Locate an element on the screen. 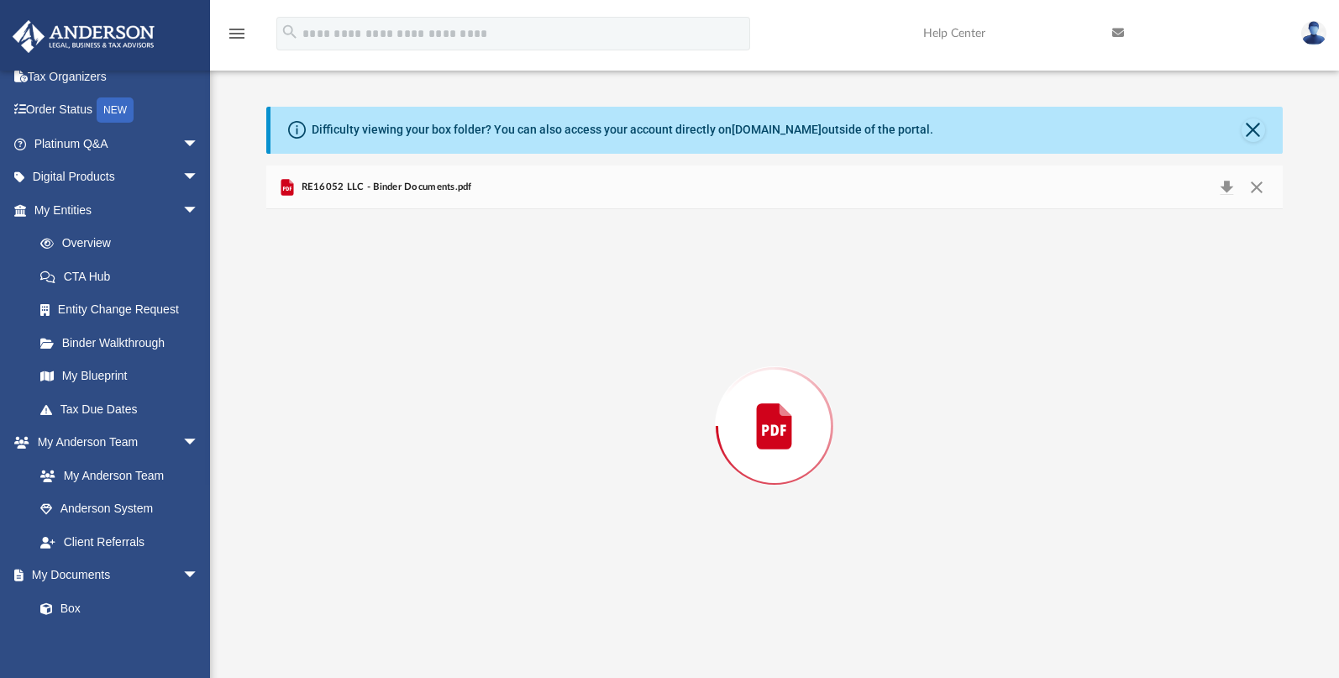 The width and height of the screenshot is (1339, 678). a: Order StatusNEW is located at coordinates (118, 110).